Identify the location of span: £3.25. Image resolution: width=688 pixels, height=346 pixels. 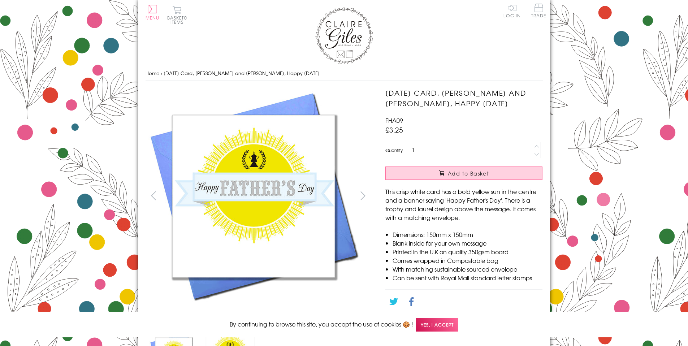
(394, 130).